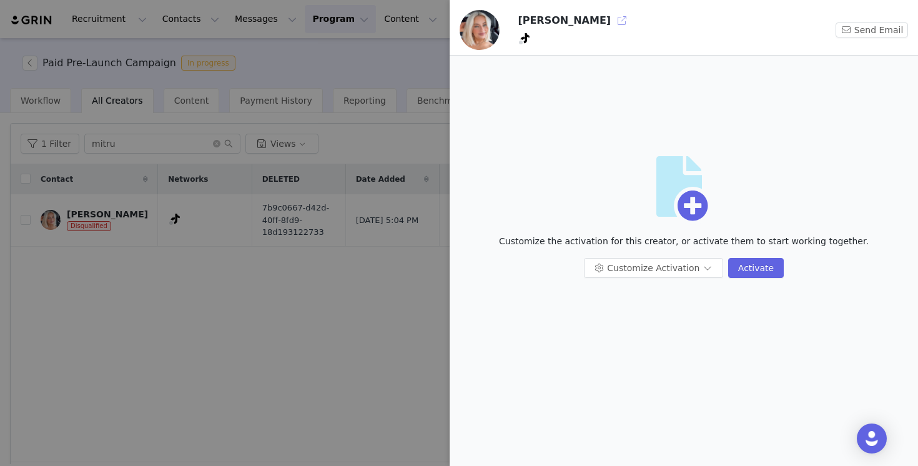  What do you see at coordinates (684, 241) in the screenshot?
I see `p: Customize the activation for this creator, or activate them to start working together.` at bounding box center [684, 241].